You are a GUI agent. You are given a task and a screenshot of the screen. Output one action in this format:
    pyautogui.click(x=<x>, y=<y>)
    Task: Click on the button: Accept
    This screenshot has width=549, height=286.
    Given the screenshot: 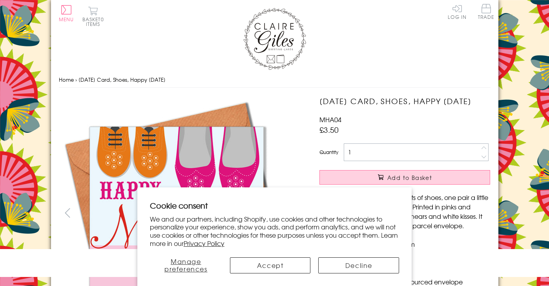 What is the action you would take?
    pyautogui.click(x=270, y=265)
    